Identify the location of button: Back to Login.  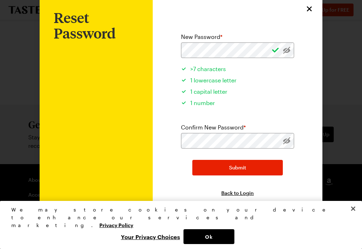
(237, 193).